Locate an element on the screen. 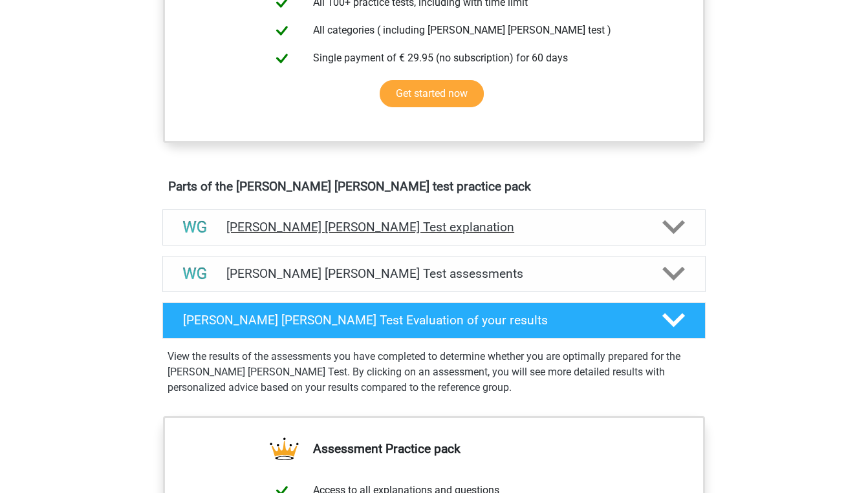 The height and width of the screenshot is (493, 868). img: watson glaser test assessments is located at coordinates (195, 274).